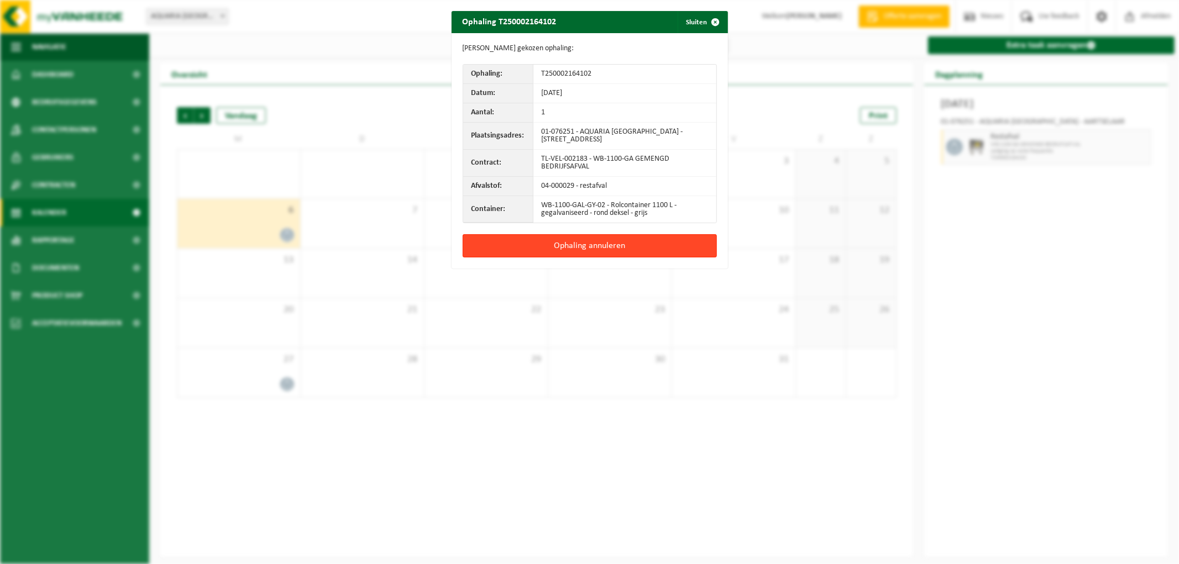  I want to click on th: Datum:, so click(498, 93).